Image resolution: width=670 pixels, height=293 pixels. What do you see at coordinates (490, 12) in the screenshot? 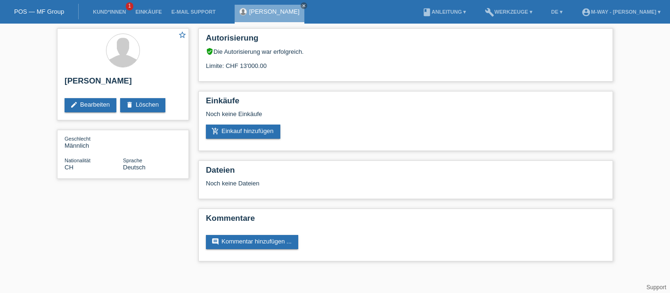
I see `i: build` at bounding box center [490, 12].